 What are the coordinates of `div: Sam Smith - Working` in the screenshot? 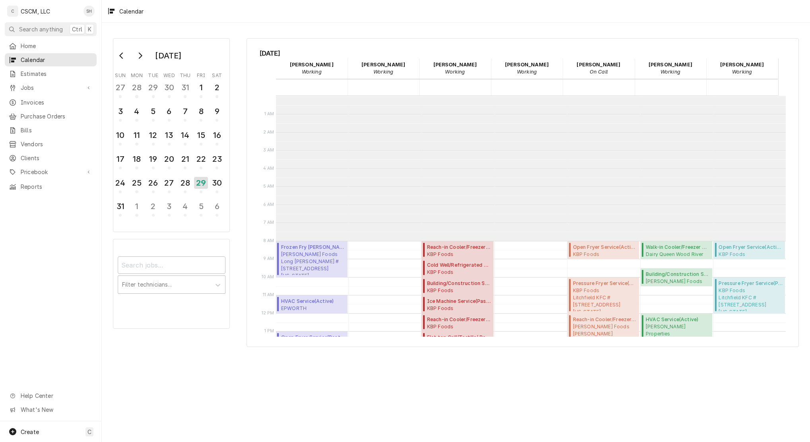 It's located at (671, 68).